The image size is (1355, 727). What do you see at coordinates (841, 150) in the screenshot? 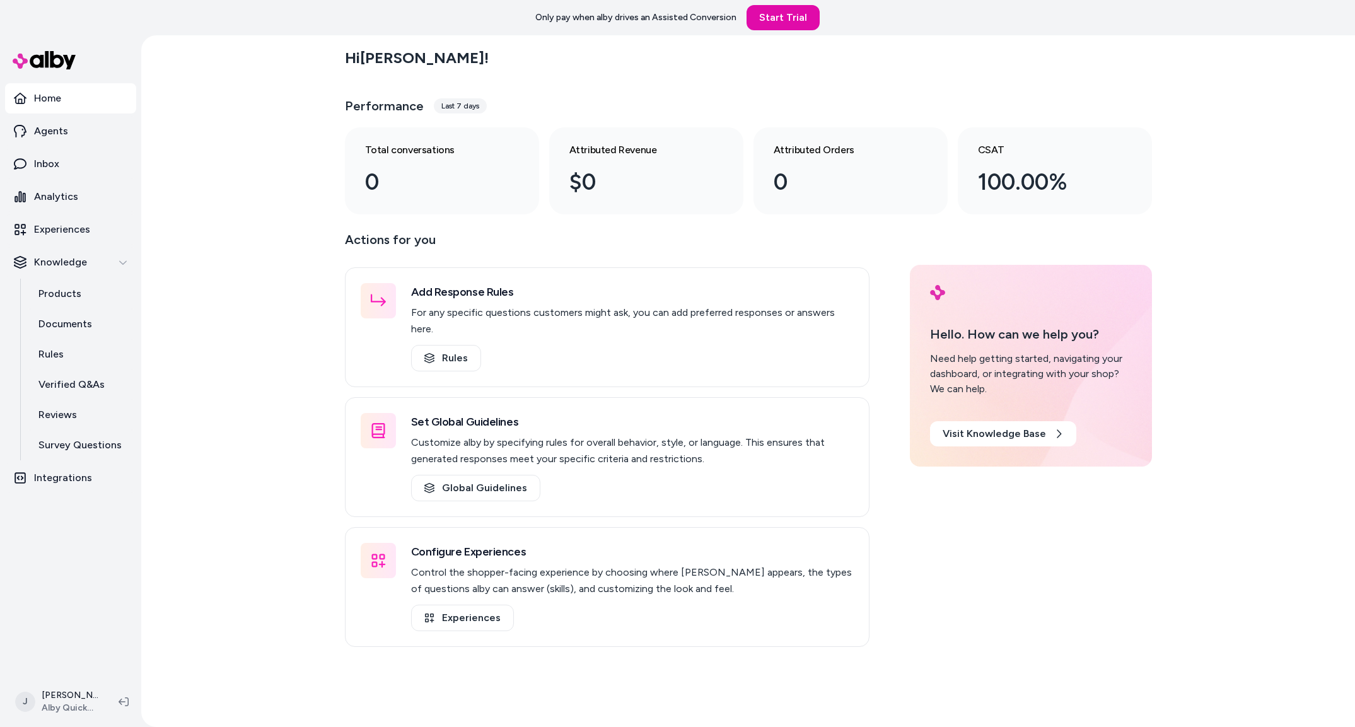
I see `h3: Attributed Orders` at bounding box center [841, 150].